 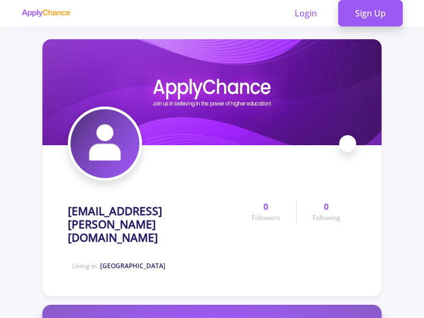 I want to click on img: applychance logo text only, so click(x=46, y=13).